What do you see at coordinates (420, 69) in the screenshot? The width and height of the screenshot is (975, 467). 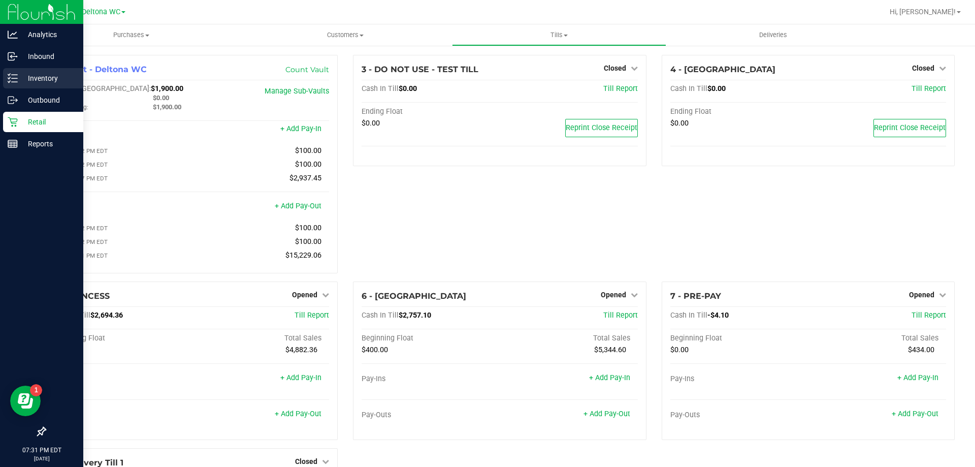 I see `span: 3 - DO NOT USE - TEST TILL` at bounding box center [420, 69].